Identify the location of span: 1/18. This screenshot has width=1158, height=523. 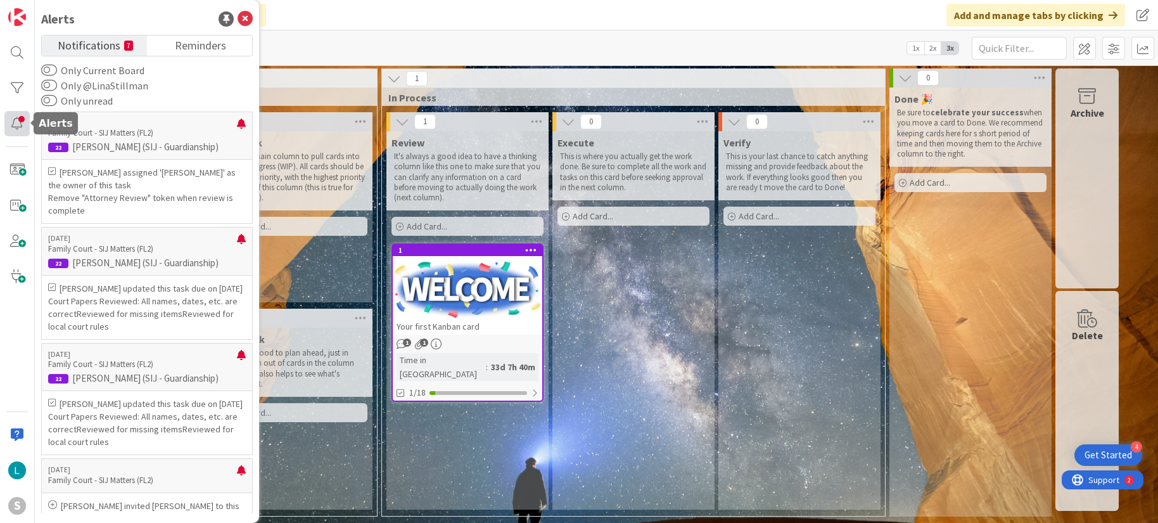
(418, 392).